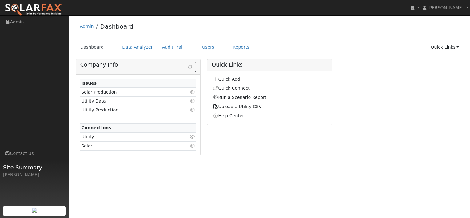  I want to click on td: Solar, so click(129, 146).